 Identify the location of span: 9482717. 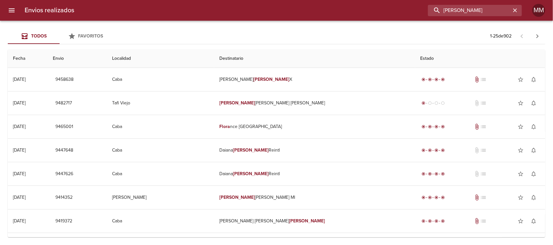
(63, 103).